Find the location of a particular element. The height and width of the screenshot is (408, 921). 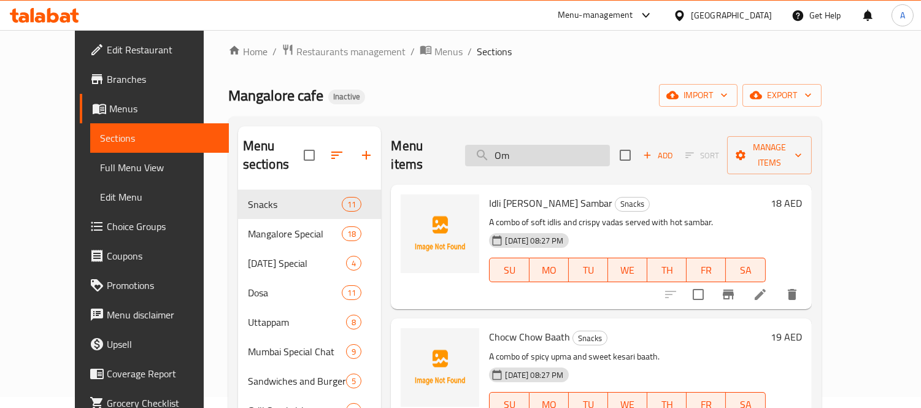

span: Mangalore cafe is located at coordinates (276, 95).